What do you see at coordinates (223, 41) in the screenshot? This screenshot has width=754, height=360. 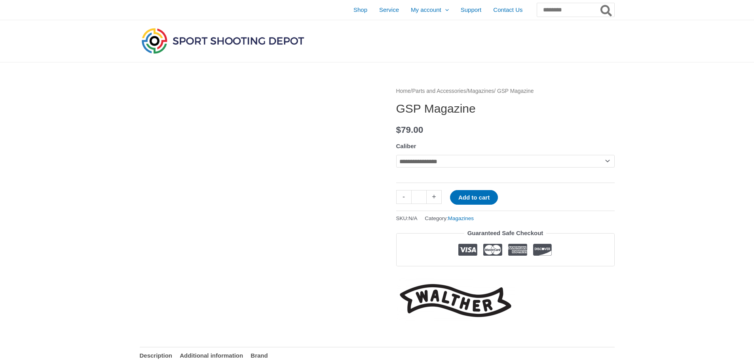 I see `img: Sport Shooting Depot` at bounding box center [223, 41].